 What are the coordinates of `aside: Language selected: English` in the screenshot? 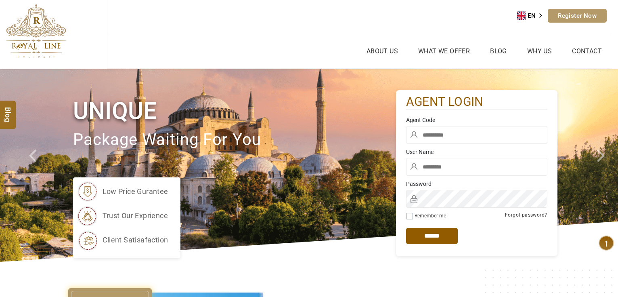 It's located at (532, 16).